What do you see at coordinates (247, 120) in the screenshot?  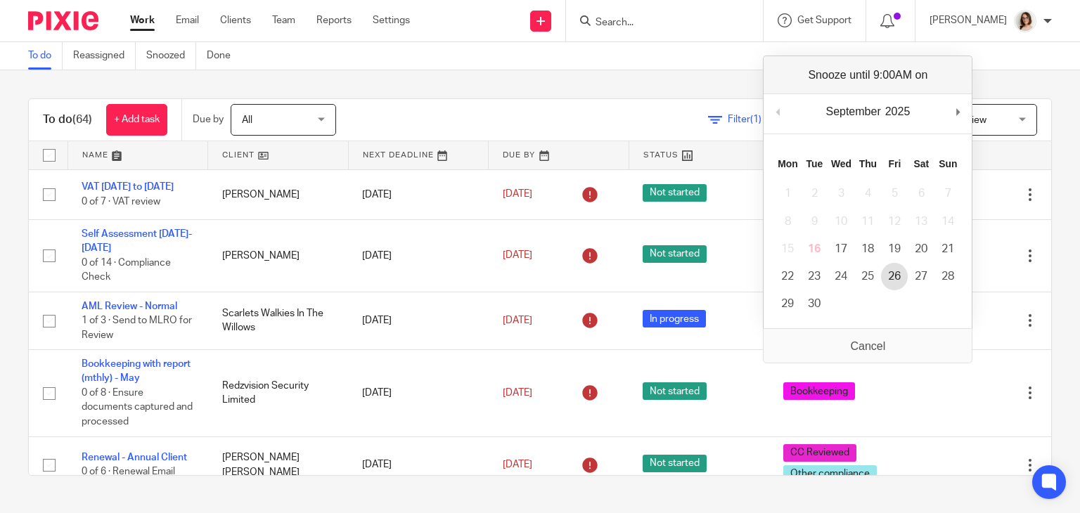 I see `span: All` at bounding box center [247, 120].